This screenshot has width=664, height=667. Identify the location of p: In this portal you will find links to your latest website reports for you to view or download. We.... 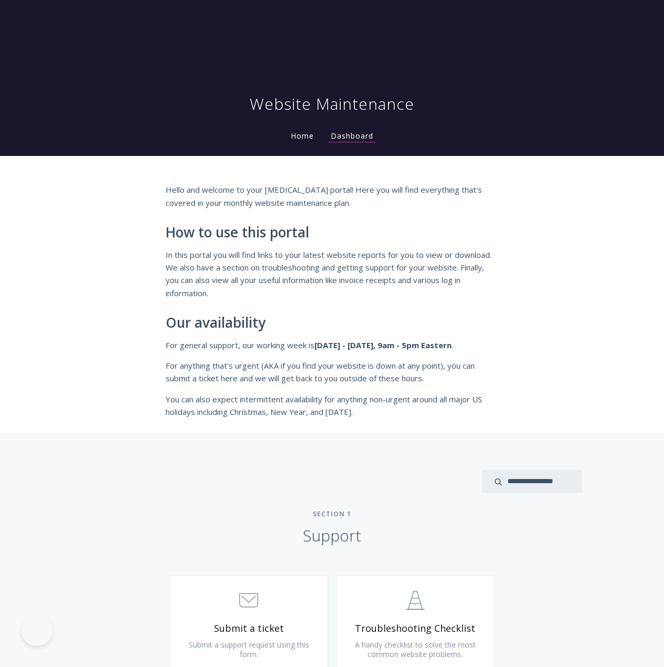
(332, 274).